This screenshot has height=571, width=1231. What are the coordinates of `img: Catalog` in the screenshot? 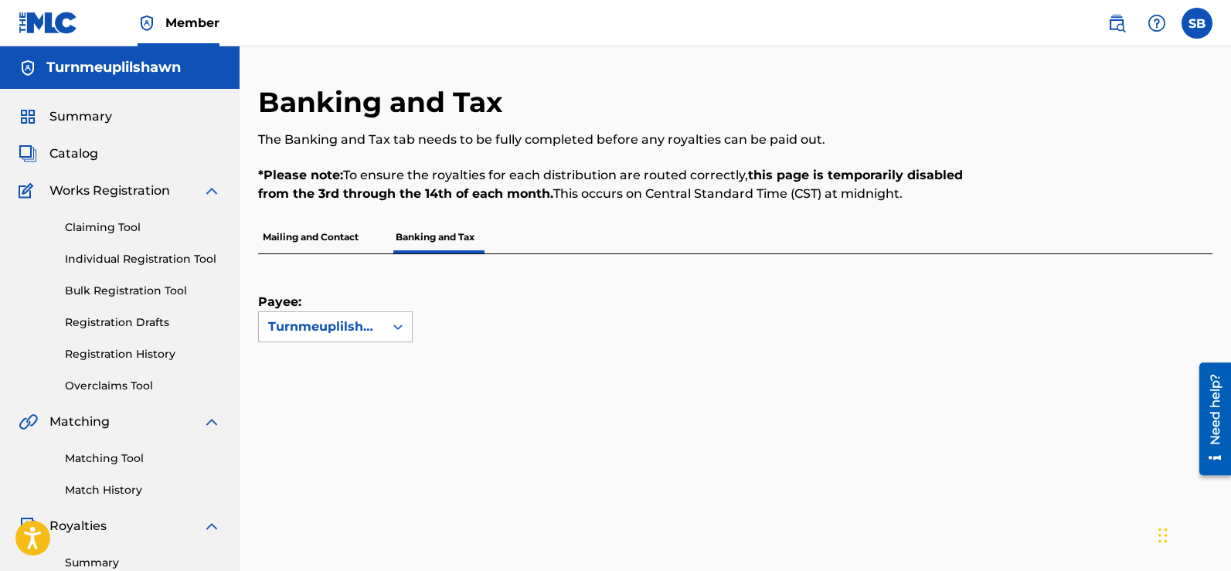 It's located at (28, 154).